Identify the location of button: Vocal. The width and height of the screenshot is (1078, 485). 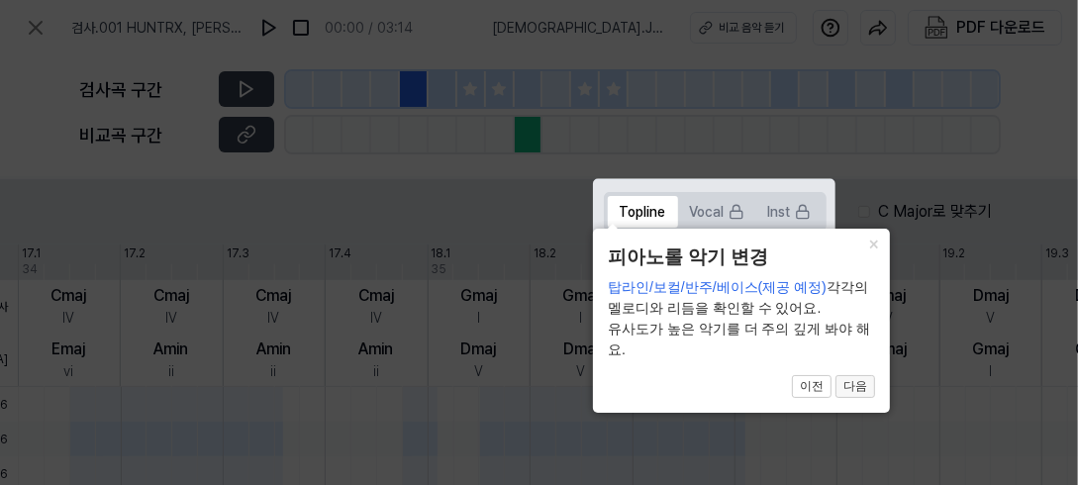
(717, 212).